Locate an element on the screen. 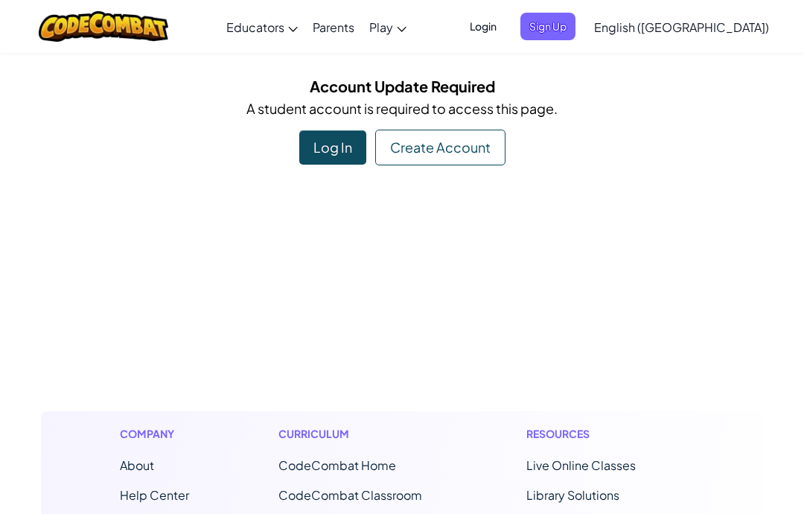  a: Parents is located at coordinates (334, 27).